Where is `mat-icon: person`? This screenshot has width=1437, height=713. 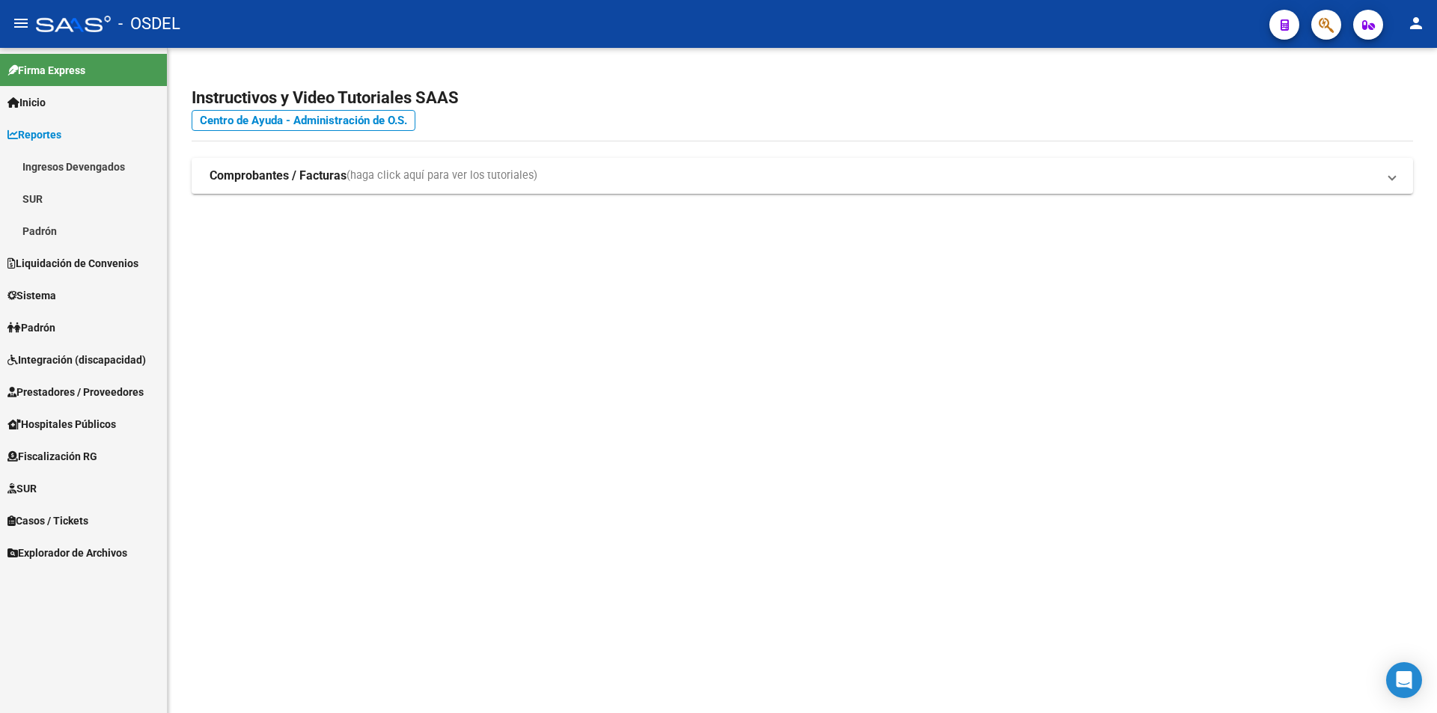 mat-icon: person is located at coordinates (1416, 23).